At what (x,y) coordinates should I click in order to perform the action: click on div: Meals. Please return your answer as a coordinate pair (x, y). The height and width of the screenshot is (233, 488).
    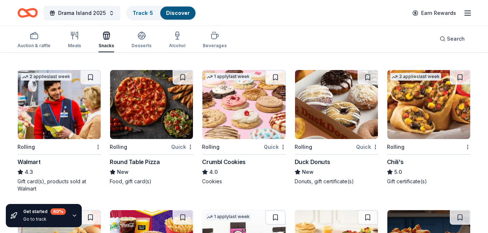
    Looking at the image, I should click on (74, 46).